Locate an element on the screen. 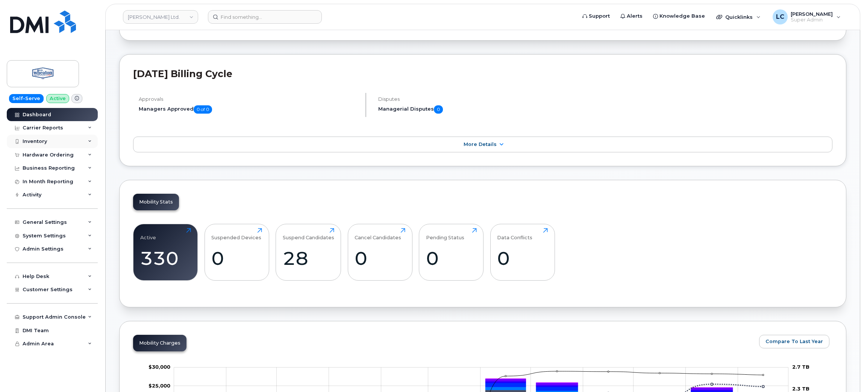 Image resolution: width=864 pixels, height=392 pixels. span: Compare To Last Year is located at coordinates (794, 341).